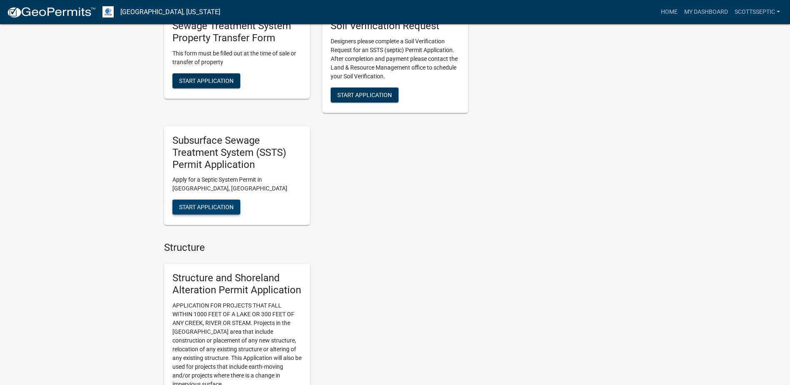 This screenshot has width=790, height=385. Describe the element at coordinates (237, 32) in the screenshot. I see `h5: Sewage Treatment System Property Transfer Form` at that location.